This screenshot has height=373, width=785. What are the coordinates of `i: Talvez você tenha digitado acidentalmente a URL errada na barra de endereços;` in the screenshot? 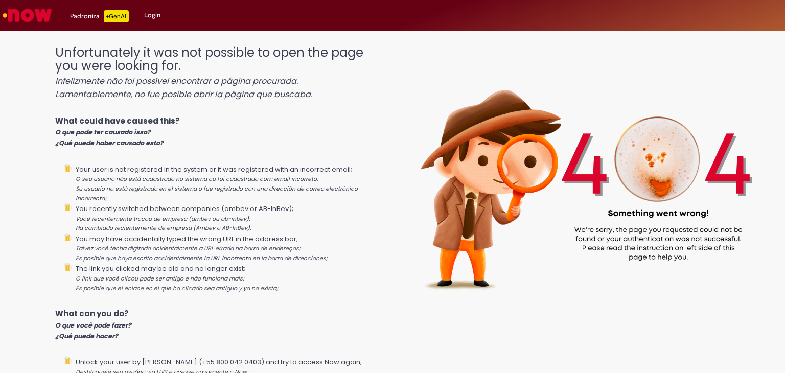 It's located at (188, 248).